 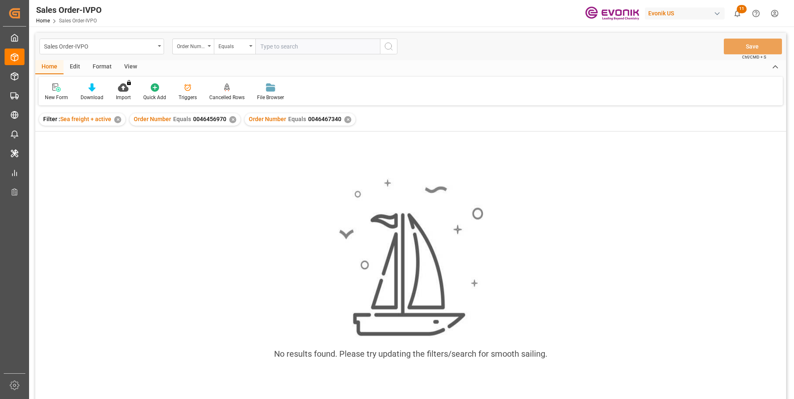 What do you see at coordinates (318, 46) in the screenshot?
I see `input: Type to search` at bounding box center [318, 46].